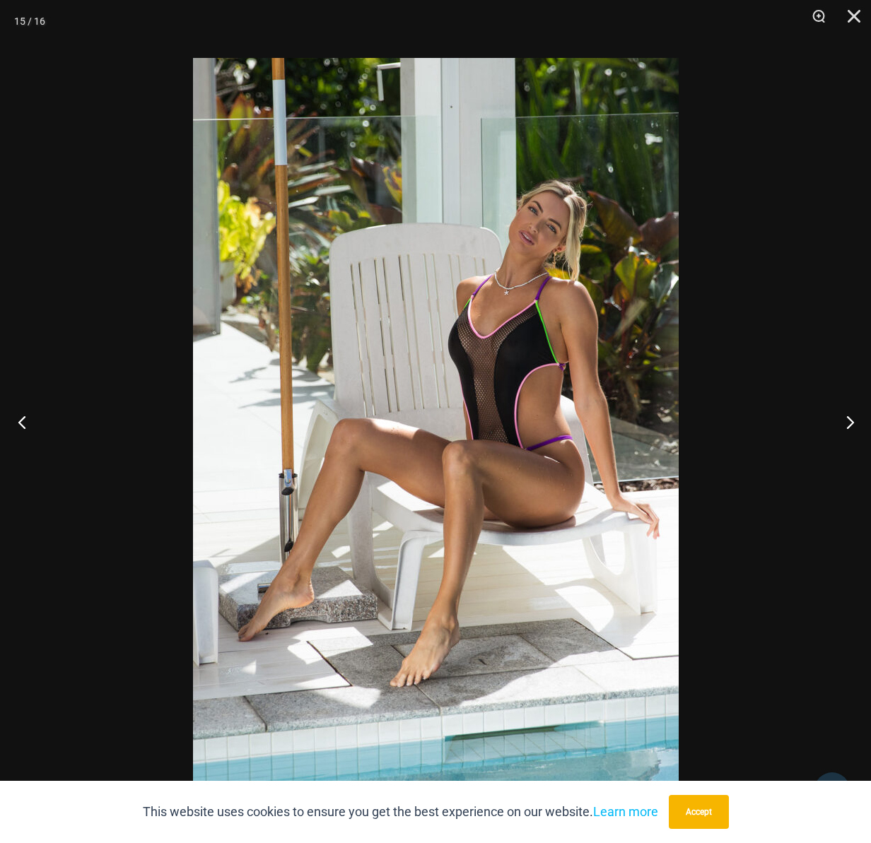  Describe the element at coordinates (400, 812) in the screenshot. I see `p: This website uses cookies to ensure you get the best experience on our website.` at that location.